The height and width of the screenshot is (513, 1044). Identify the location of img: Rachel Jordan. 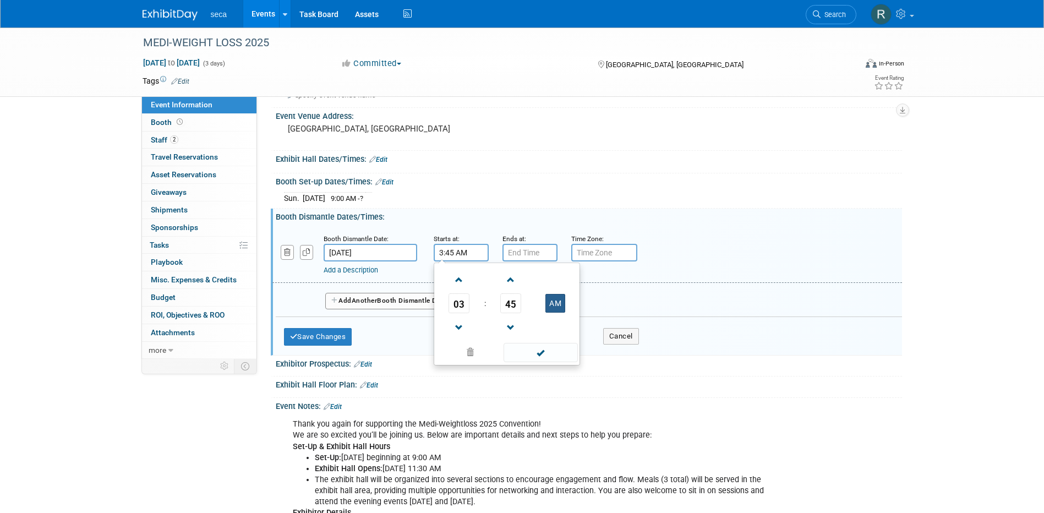
(881, 14).